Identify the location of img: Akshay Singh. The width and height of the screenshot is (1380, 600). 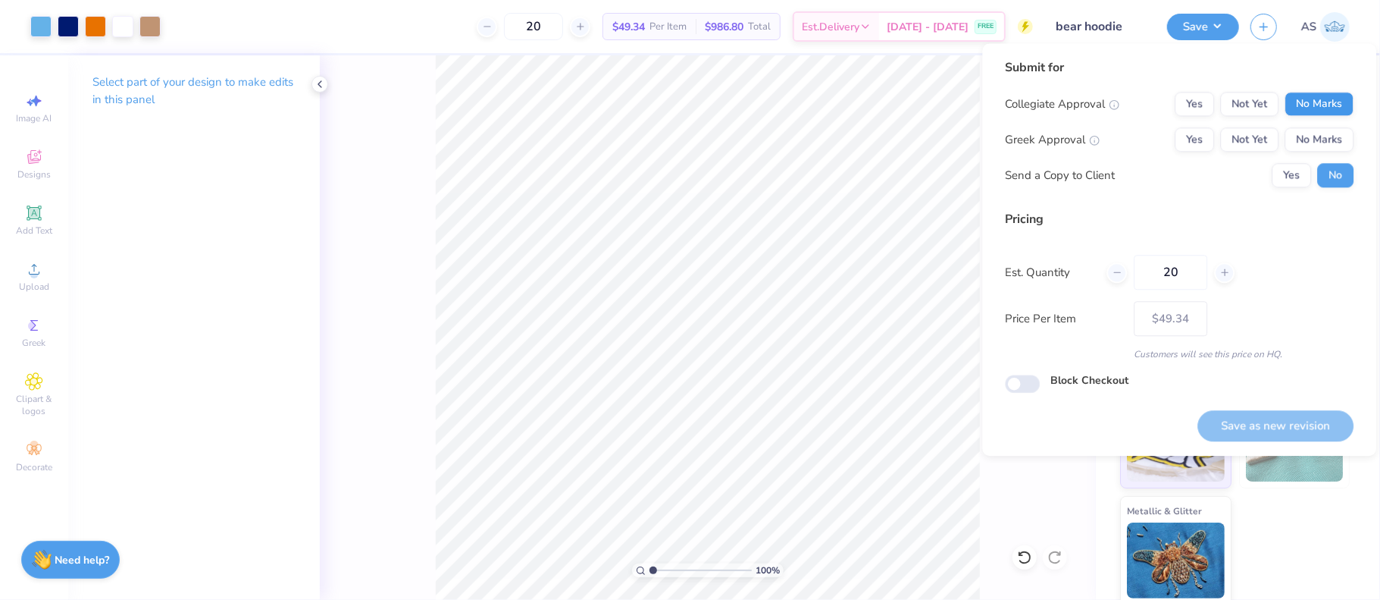
(1335, 27).